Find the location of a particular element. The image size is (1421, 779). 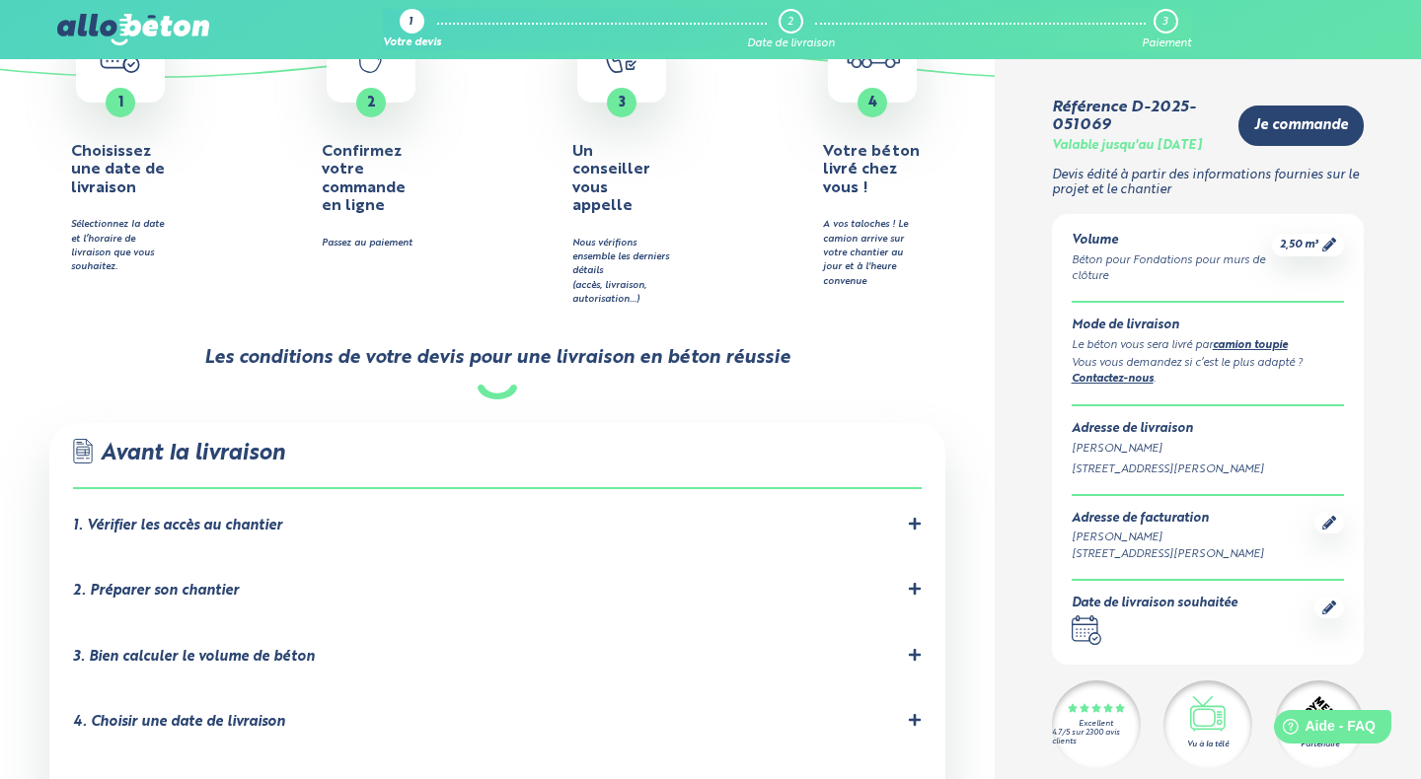

span: 4 is located at coordinates (872, 103).